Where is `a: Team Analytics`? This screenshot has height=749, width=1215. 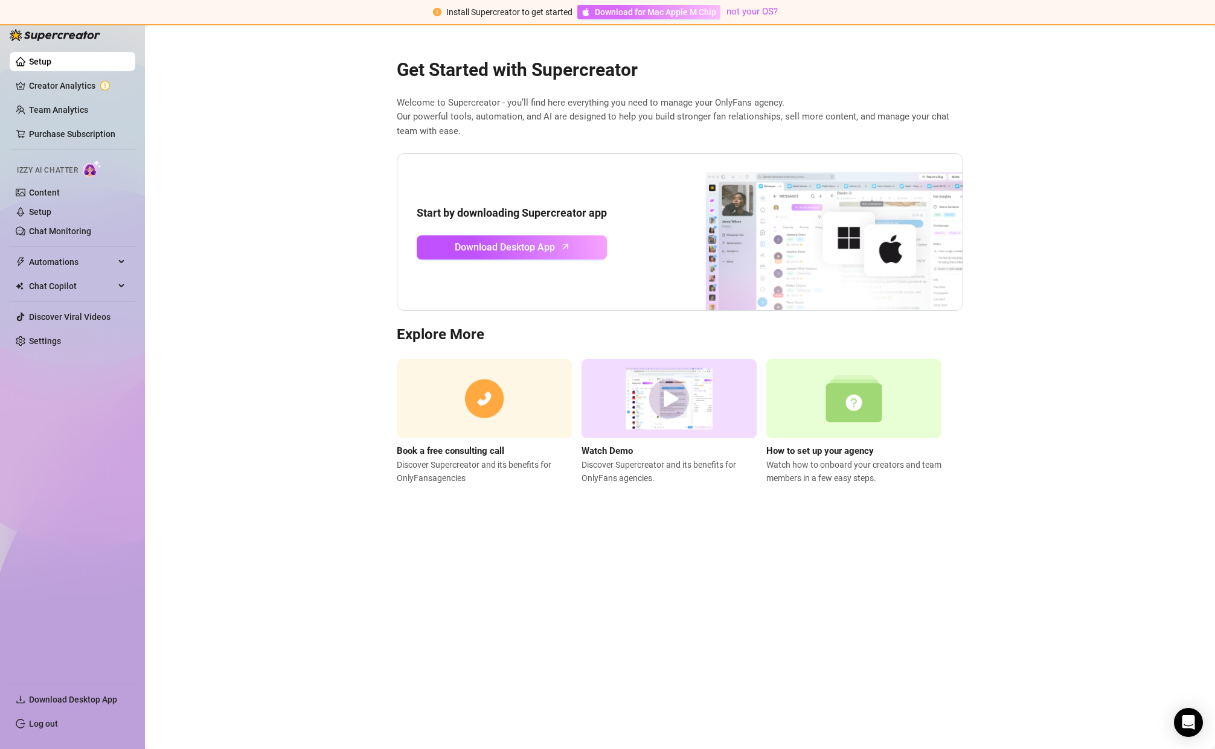
a: Team Analytics is located at coordinates (59, 110).